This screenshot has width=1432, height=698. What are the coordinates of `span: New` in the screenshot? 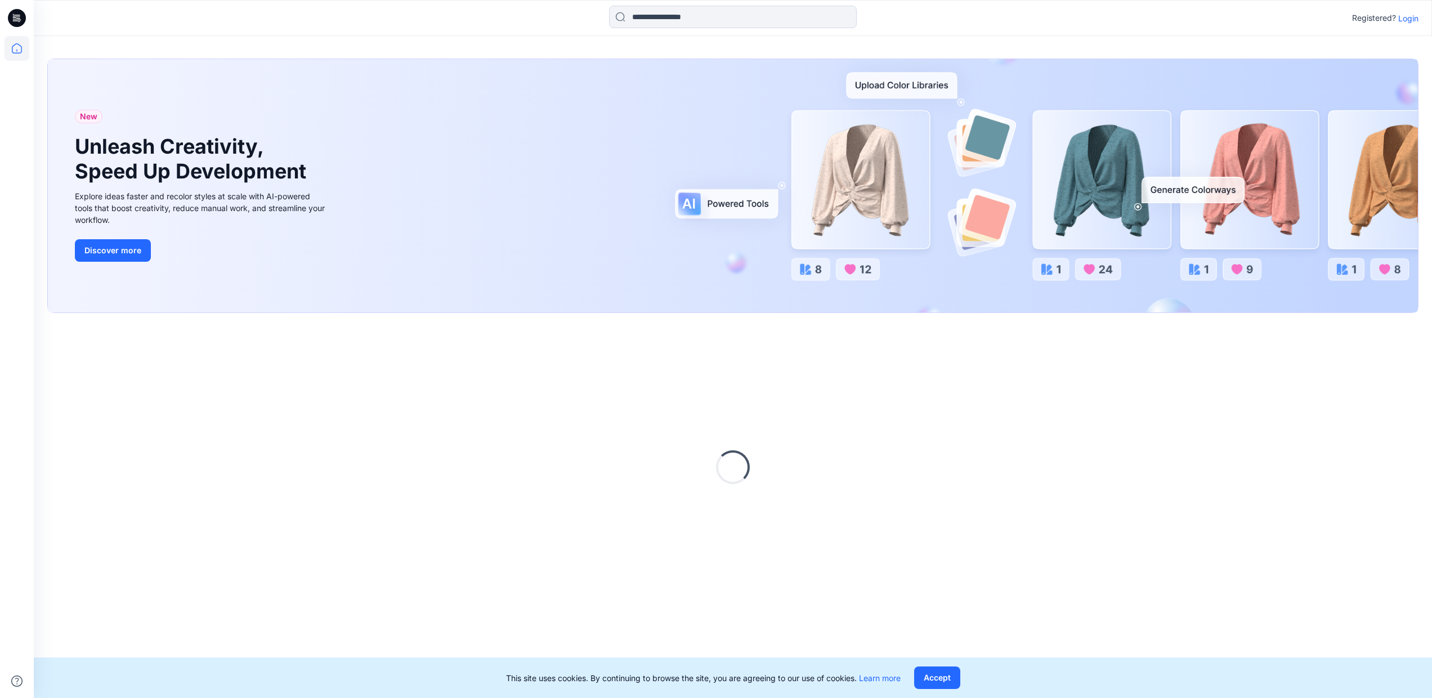 It's located at (88, 117).